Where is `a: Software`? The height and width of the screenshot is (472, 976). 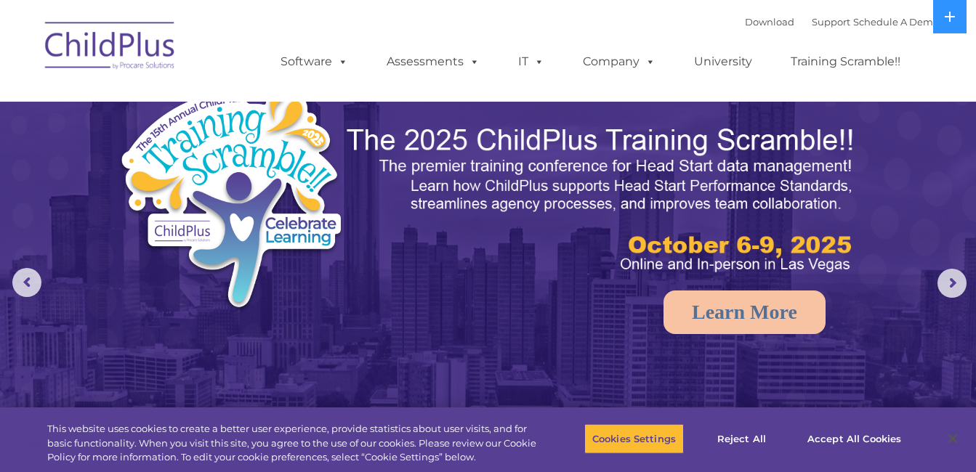 a: Software is located at coordinates (314, 62).